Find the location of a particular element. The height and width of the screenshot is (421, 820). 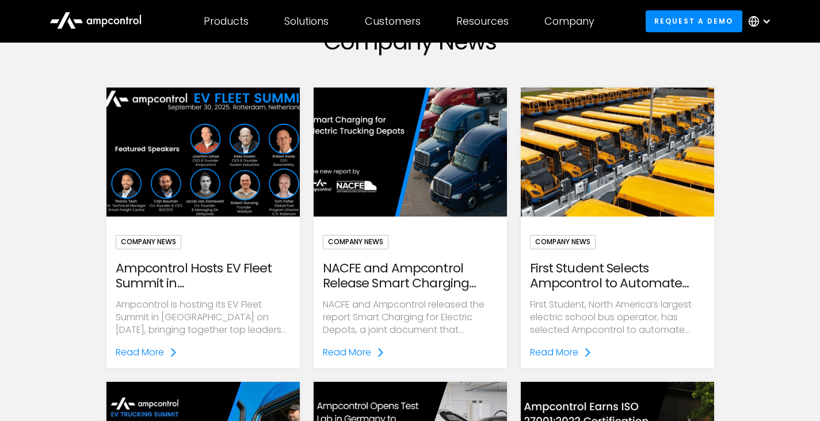

p: NACFE and Ampcontrol released the report Smart Charging for Electric Depots, a joint document tha... is located at coordinates (410, 317).